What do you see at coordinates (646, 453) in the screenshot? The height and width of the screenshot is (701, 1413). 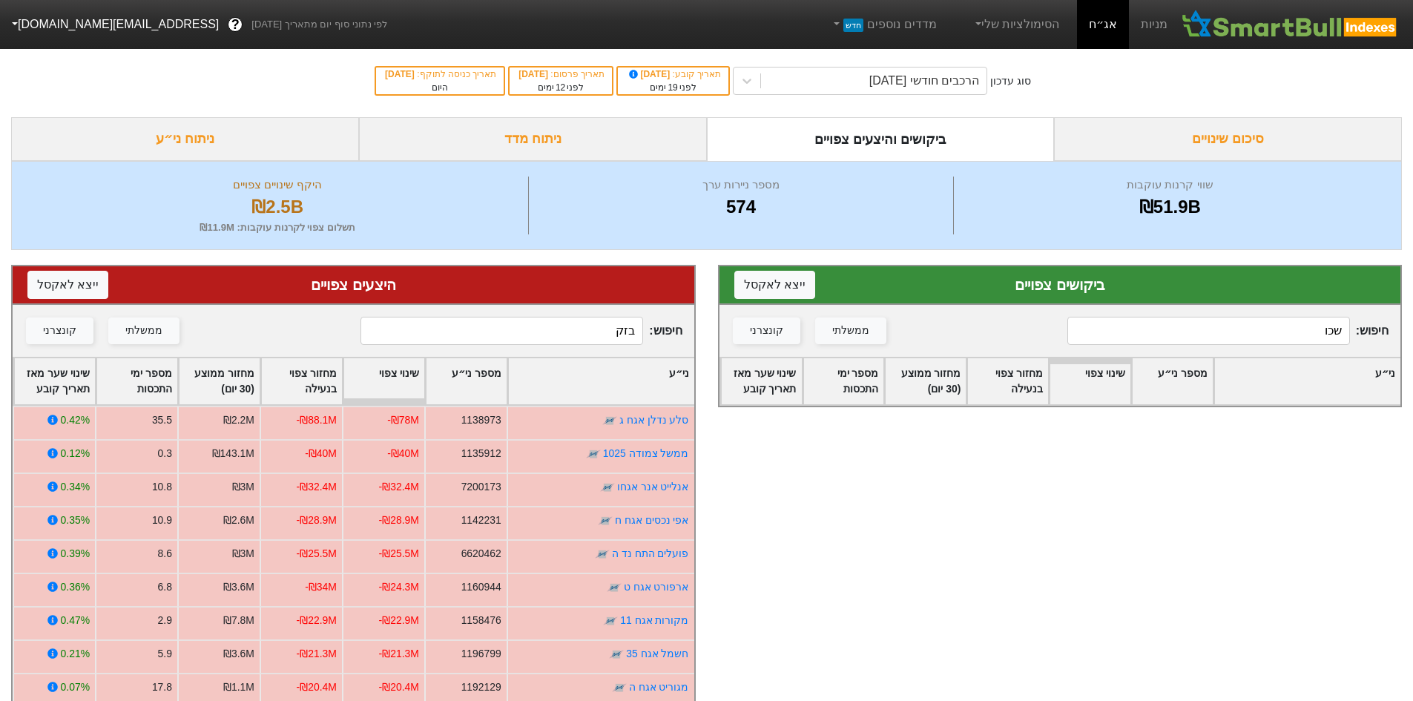 I see `a: ממשל צמודה 1025` at bounding box center [646, 453].